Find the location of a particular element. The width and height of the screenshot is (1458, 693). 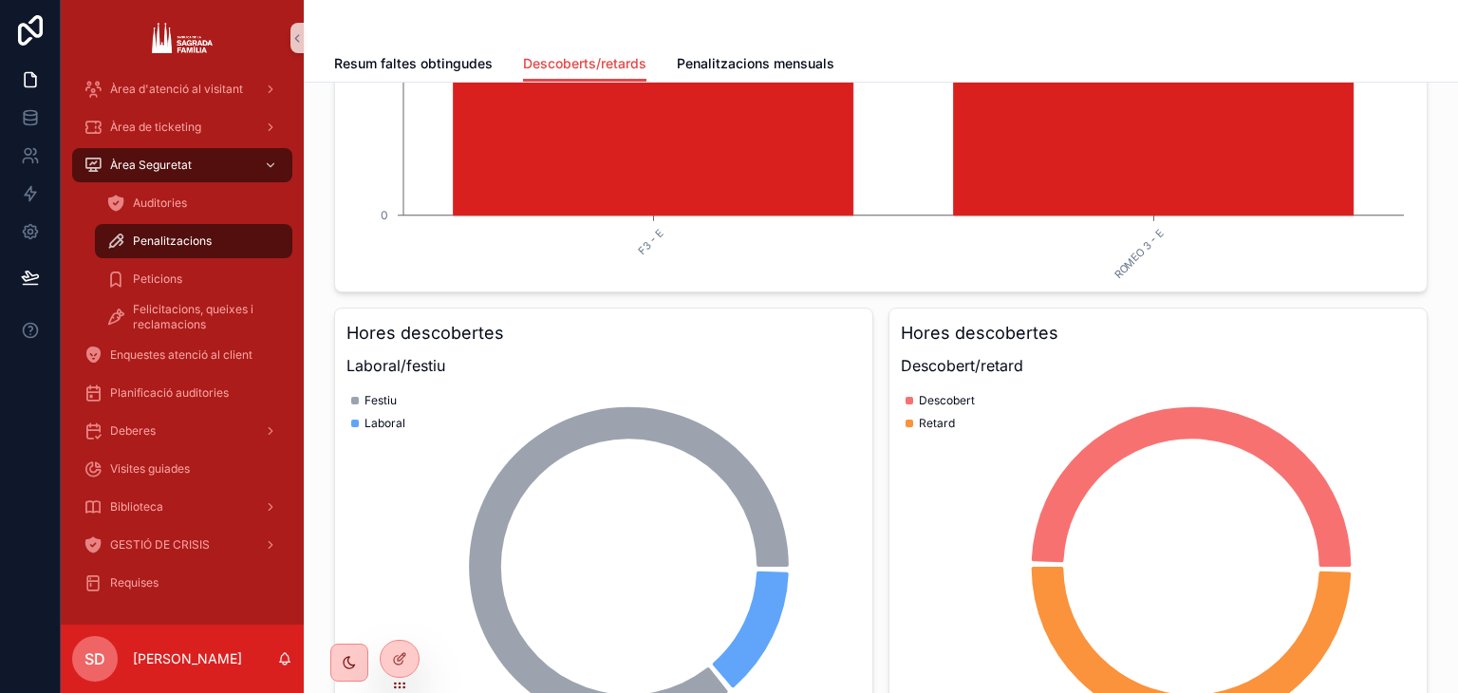

span: SD is located at coordinates (95, 659).